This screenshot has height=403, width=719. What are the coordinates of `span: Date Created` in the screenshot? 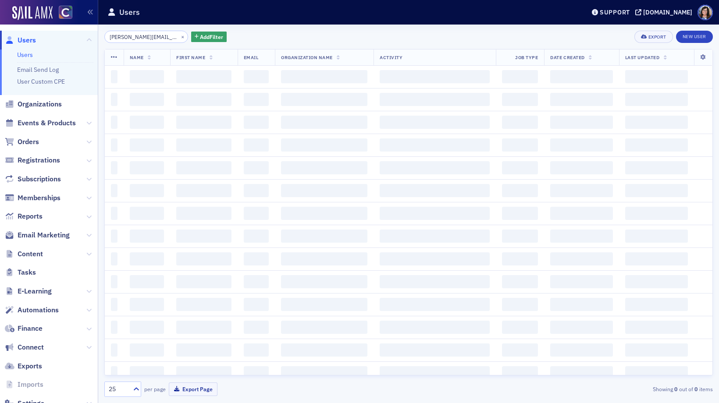 It's located at (567, 57).